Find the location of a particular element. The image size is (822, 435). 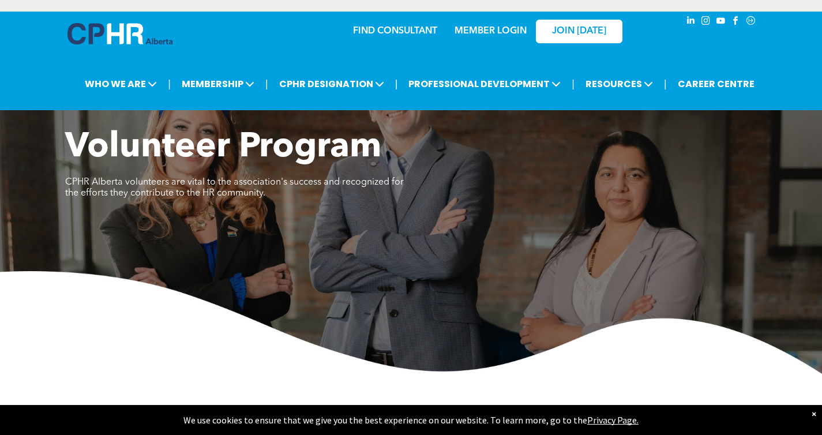

a: MEMBER LOGIN is located at coordinates (490, 31).